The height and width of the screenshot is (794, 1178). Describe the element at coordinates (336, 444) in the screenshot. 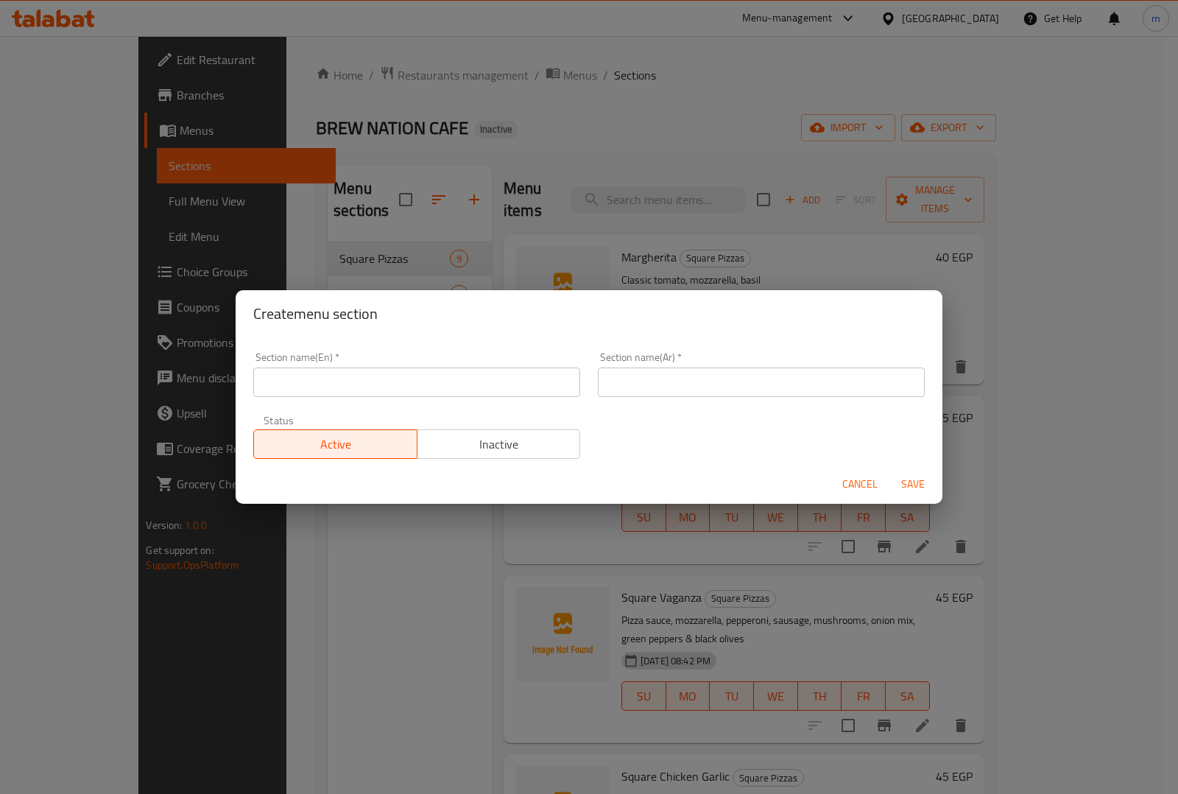

I see `span: Active` at that location.